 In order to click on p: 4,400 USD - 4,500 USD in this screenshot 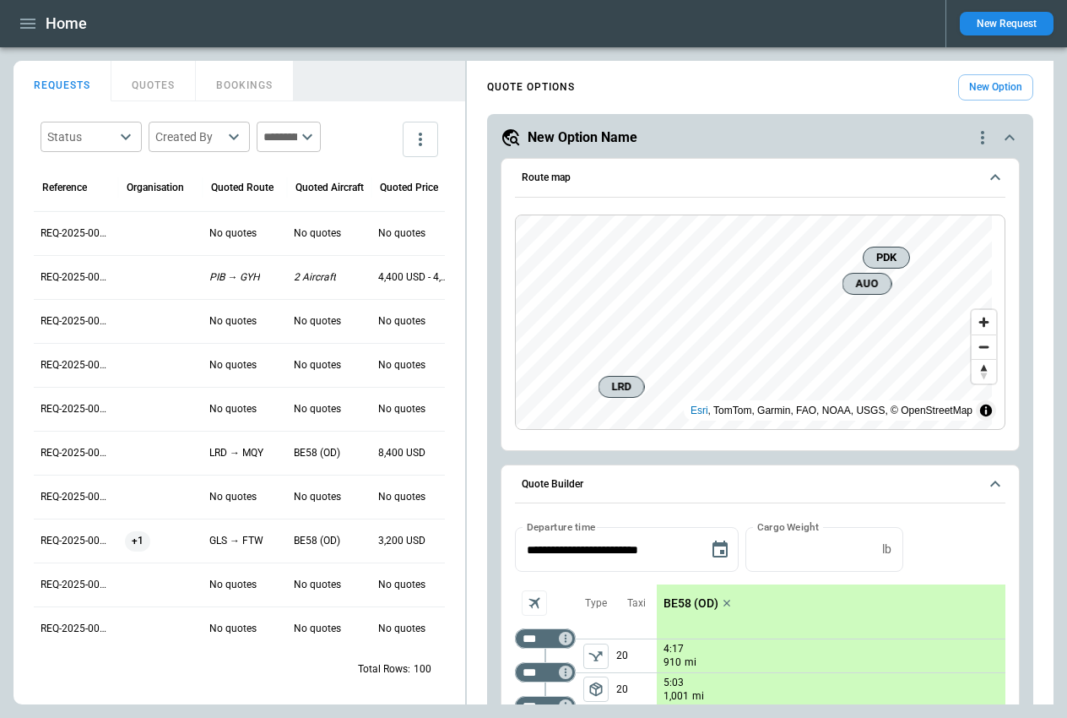, I will do `click(414, 277)`.